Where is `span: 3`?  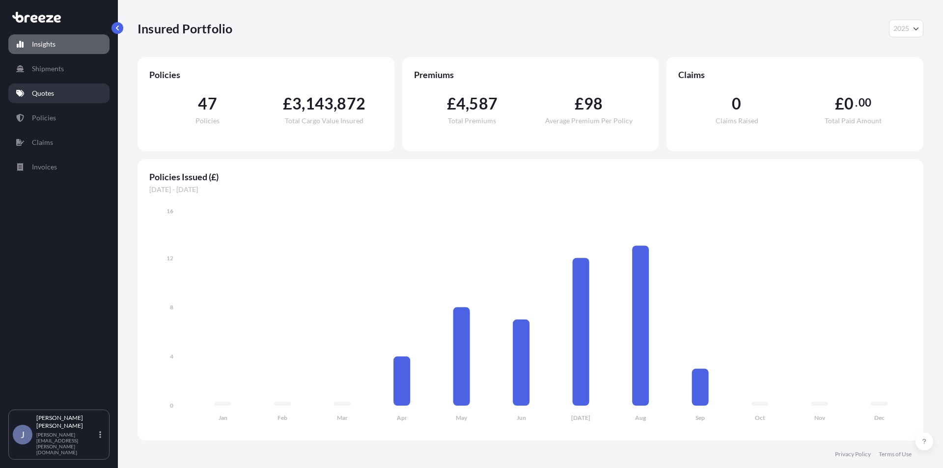
span: 3 is located at coordinates (297, 104).